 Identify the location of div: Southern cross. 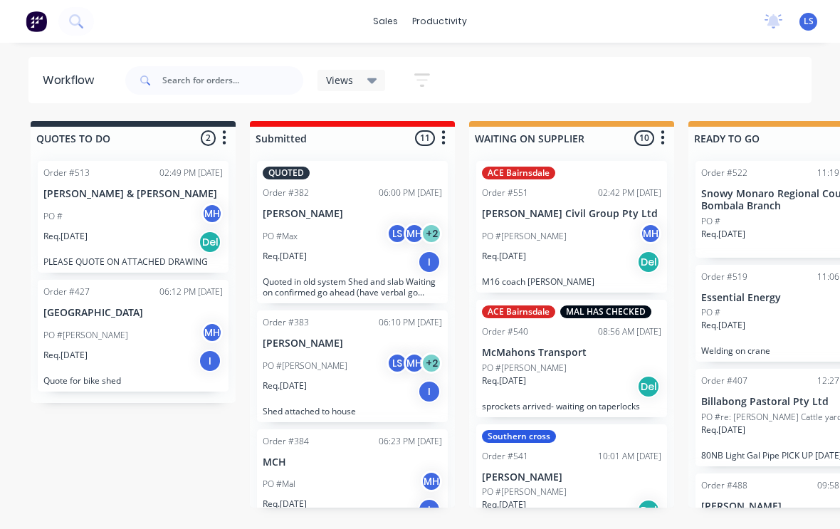
(519, 437).